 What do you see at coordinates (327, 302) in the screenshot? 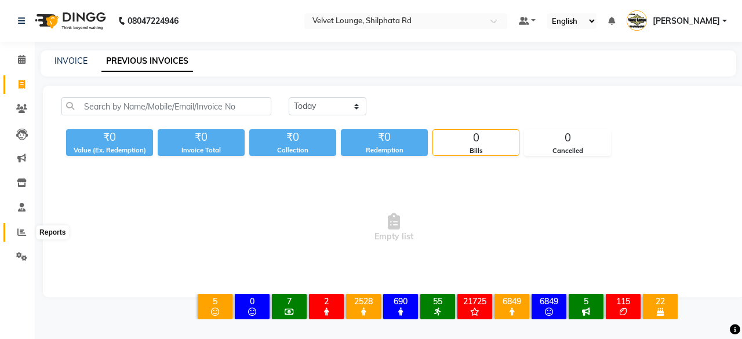
I see `div: 2` at bounding box center [327, 302].